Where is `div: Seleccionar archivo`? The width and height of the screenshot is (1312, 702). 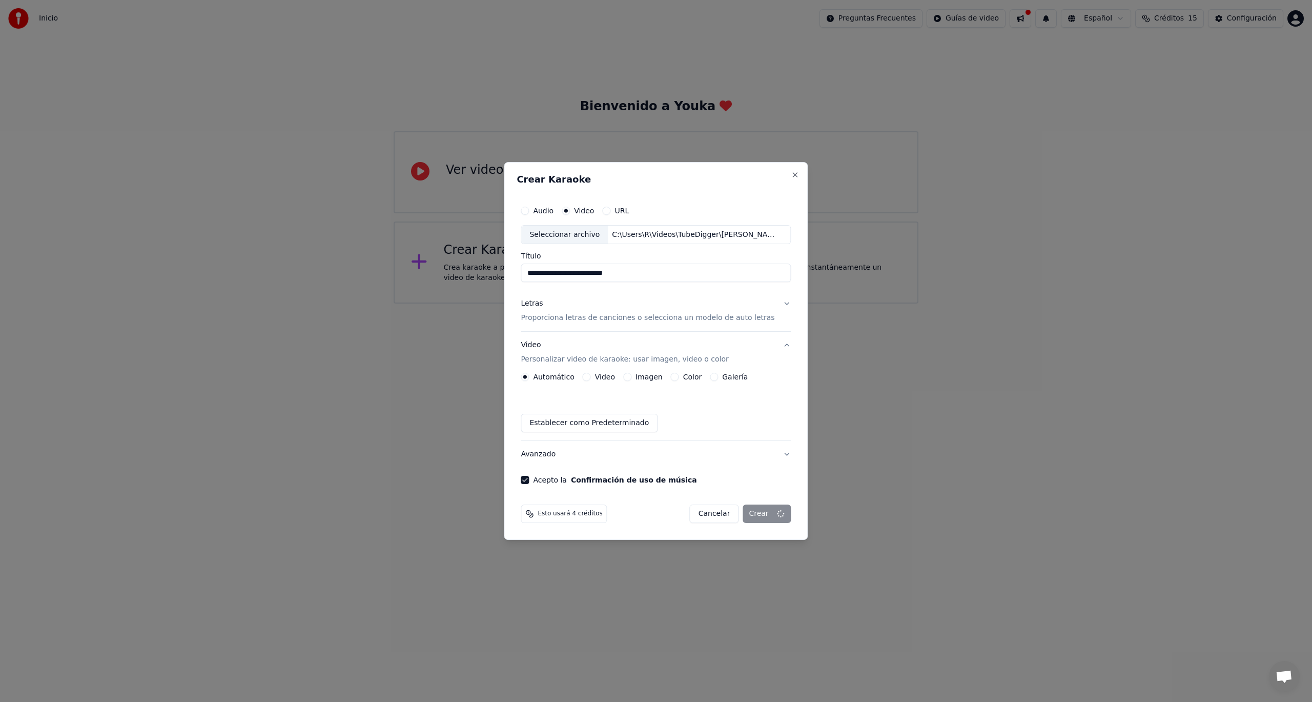
div: Seleccionar archivo is located at coordinates (564, 235).